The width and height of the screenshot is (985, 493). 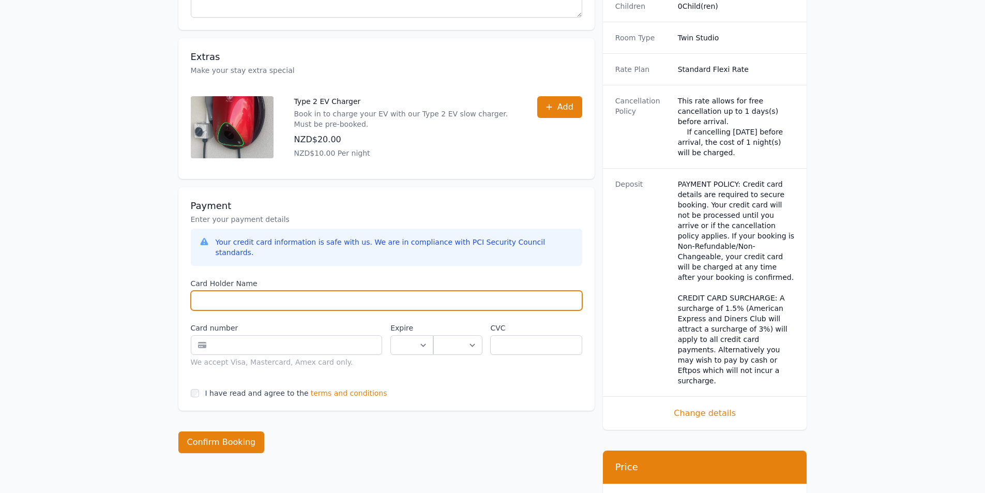 What do you see at coordinates (536, 328) in the screenshot?
I see `label: CVC` at bounding box center [536, 328].